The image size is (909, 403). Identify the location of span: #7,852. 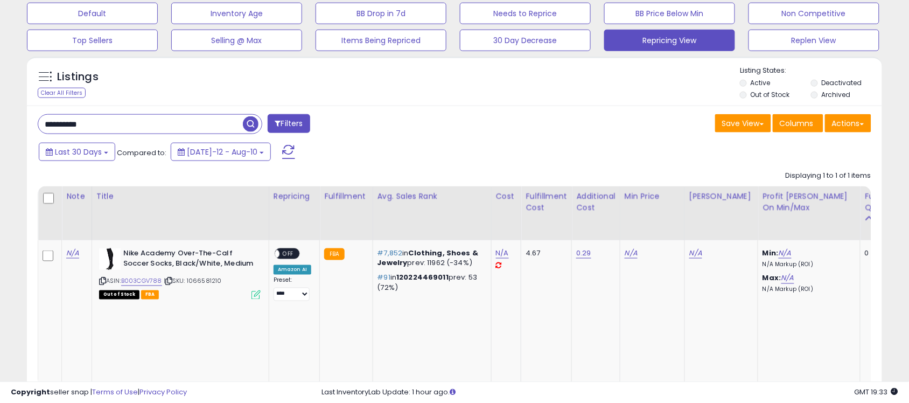
(390, 253).